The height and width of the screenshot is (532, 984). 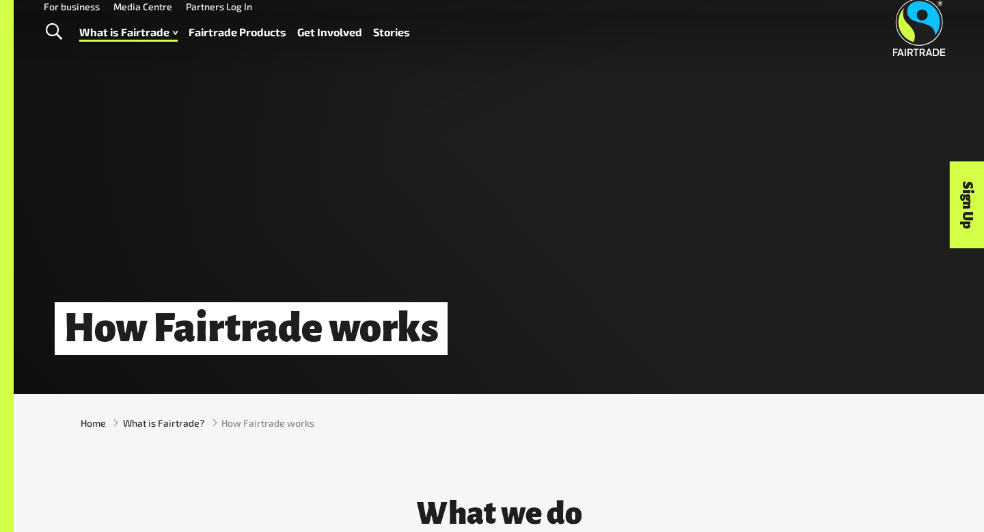 What do you see at coordinates (53, 32) in the screenshot?
I see `a: Toggle Search` at bounding box center [53, 32].